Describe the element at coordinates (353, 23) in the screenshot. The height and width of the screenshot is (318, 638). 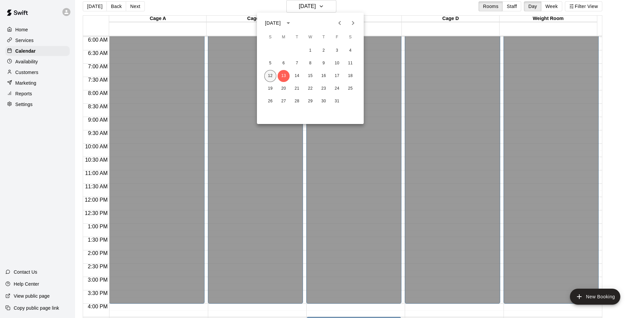
I see `button: Next month` at that location.